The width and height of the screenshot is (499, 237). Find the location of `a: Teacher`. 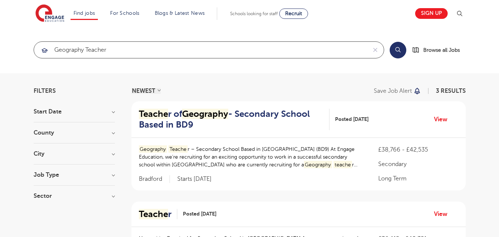

a: Teacher is located at coordinates (158, 214).